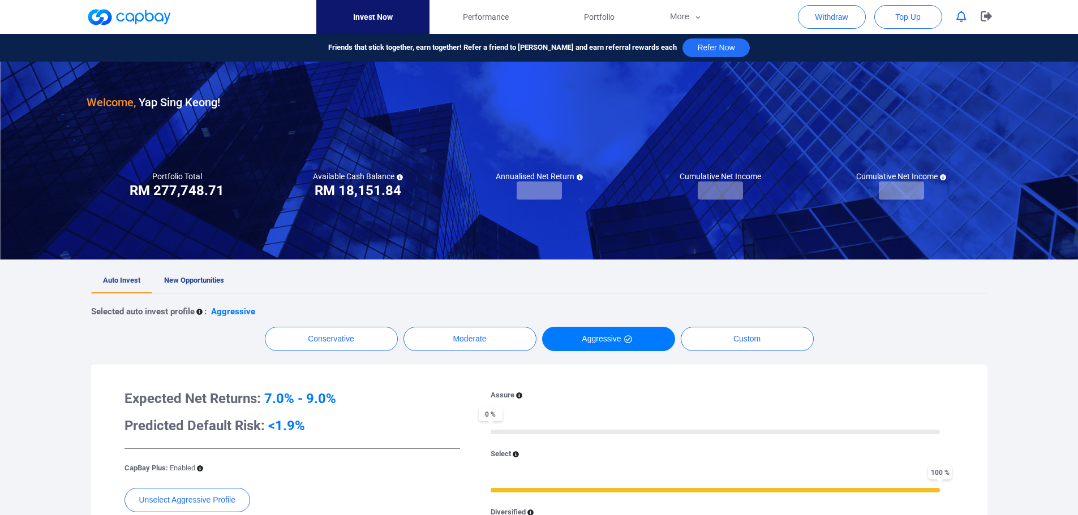  What do you see at coordinates (490, 414) in the screenshot?
I see `span: 0 %` at bounding box center [490, 414].